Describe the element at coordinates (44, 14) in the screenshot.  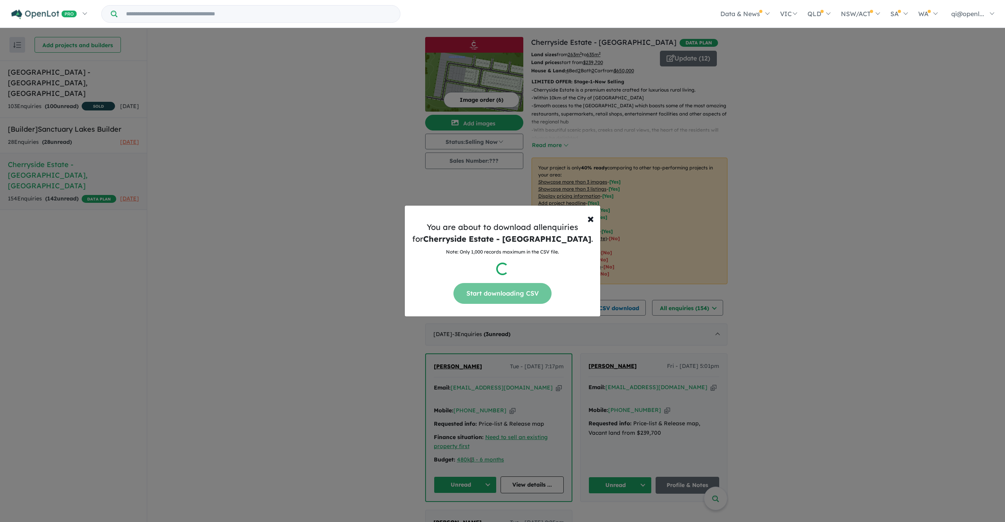
I see `img: Openlot PRO Logo White` at that location.